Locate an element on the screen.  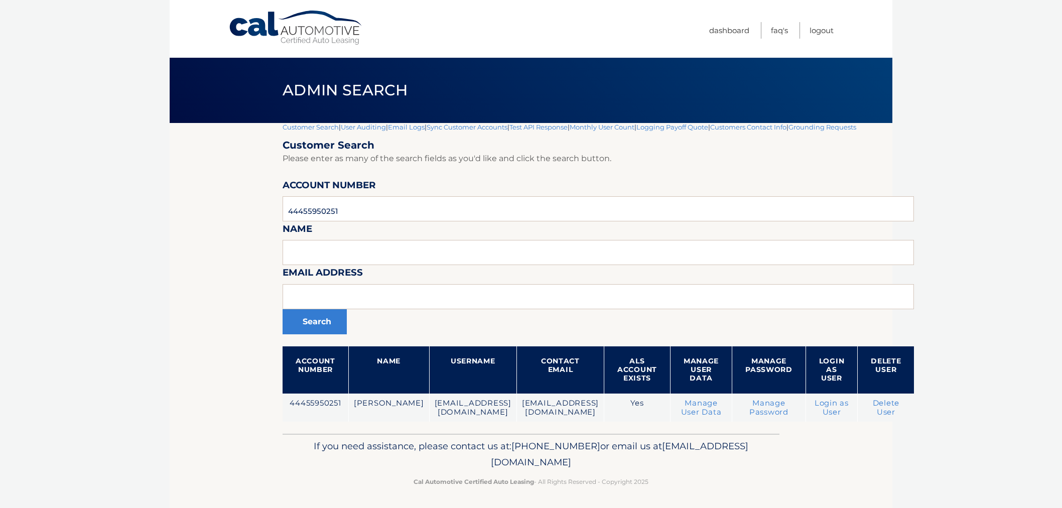
a: Logging Payoff Quote is located at coordinates (672, 127).